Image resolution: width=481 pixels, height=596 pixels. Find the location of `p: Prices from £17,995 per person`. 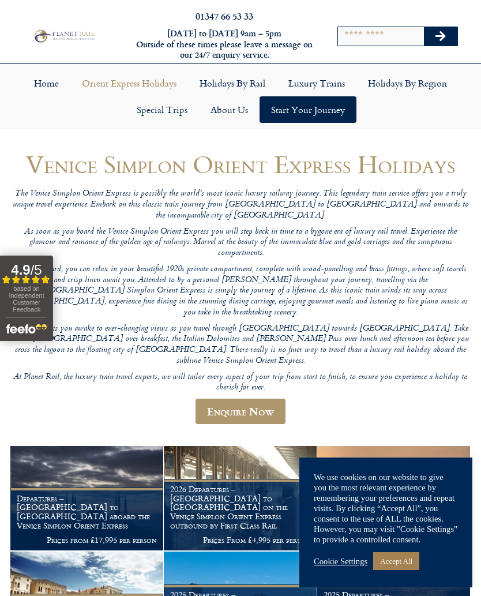

p: Prices from £17,995 per person is located at coordinates (87, 540).